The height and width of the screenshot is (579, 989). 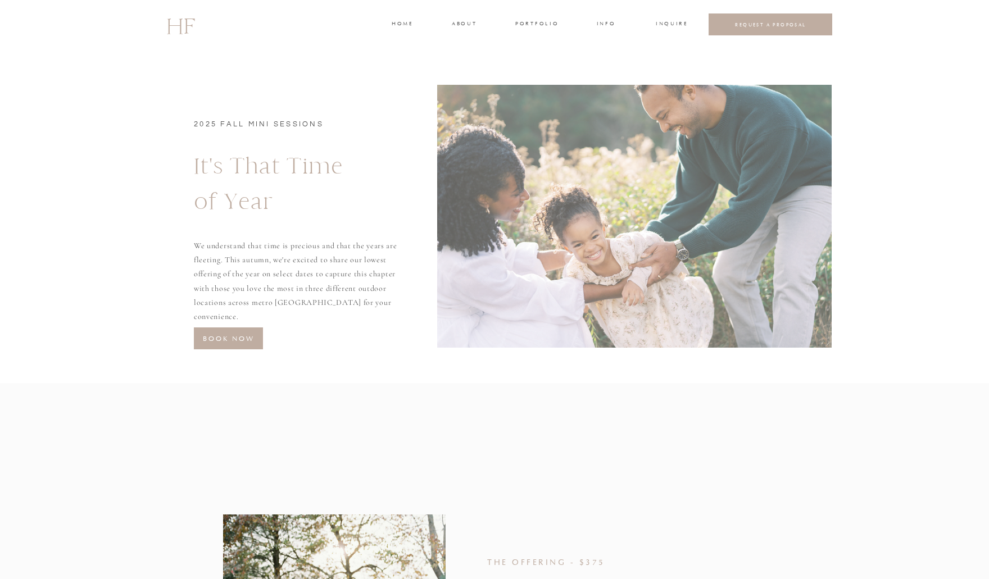 What do you see at coordinates (402, 25) in the screenshot?
I see `a: home` at bounding box center [402, 25].